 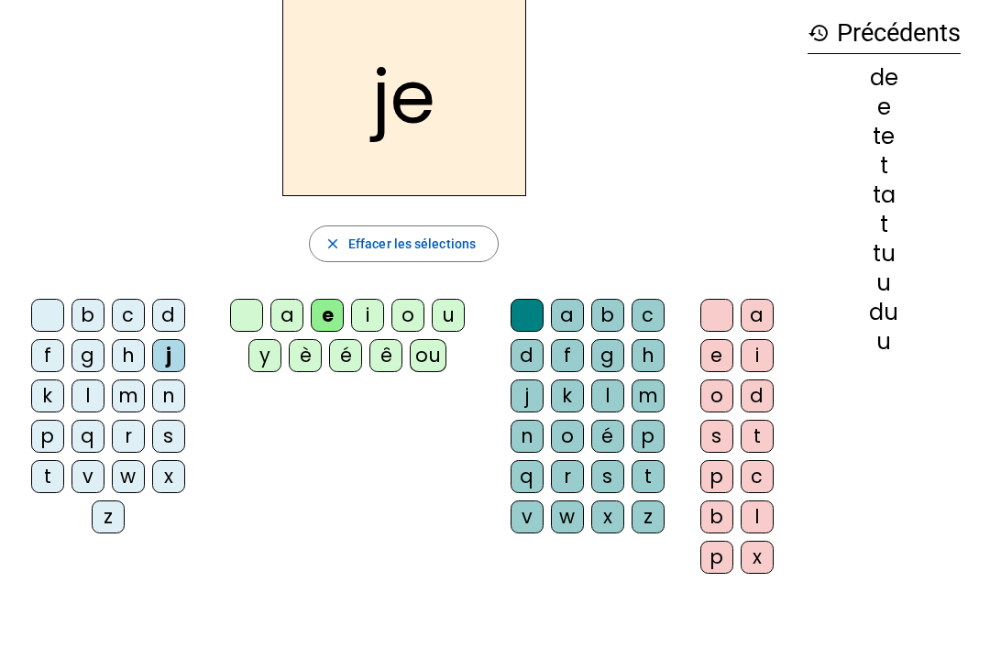 I want to click on div: ta, so click(x=884, y=195).